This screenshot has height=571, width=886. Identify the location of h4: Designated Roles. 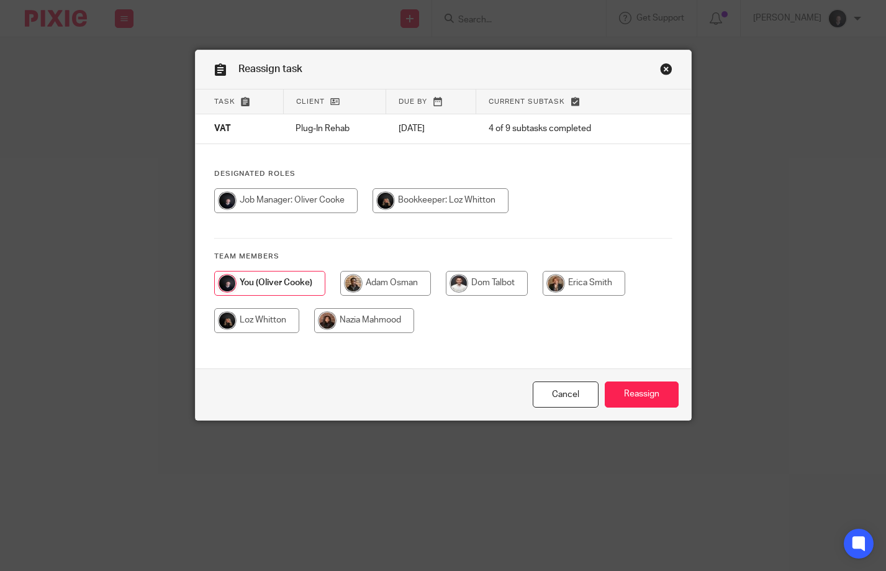
(443, 174).